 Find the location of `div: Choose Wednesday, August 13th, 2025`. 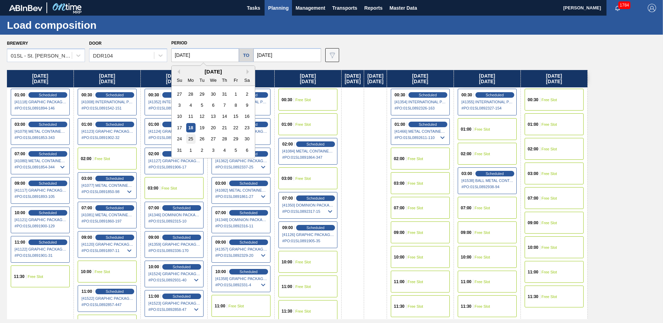

div: Choose Wednesday, August 13th, 2025 is located at coordinates (213, 116).